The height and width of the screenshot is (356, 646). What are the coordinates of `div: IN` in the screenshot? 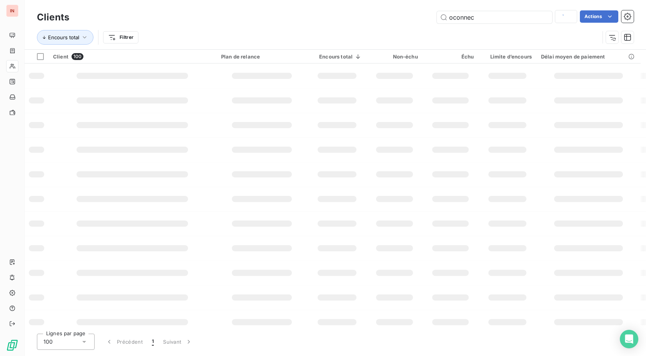 It's located at (12, 11).